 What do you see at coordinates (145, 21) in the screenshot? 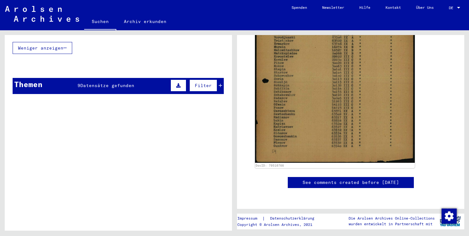
I see `a: Archiv erkunden` at bounding box center [145, 21].